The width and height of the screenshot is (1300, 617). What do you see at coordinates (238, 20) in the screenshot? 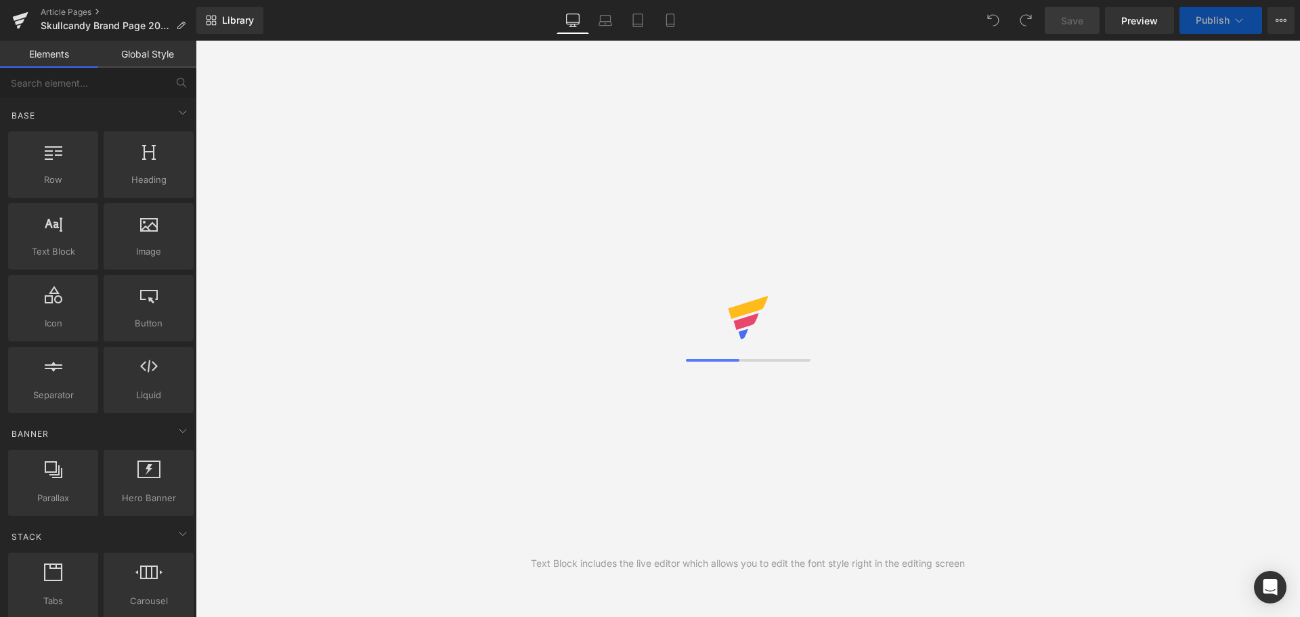
I see `span: Library` at bounding box center [238, 20].